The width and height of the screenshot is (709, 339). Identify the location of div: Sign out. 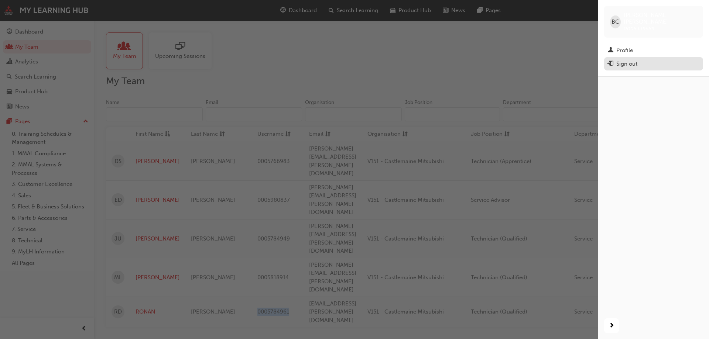
(627, 64).